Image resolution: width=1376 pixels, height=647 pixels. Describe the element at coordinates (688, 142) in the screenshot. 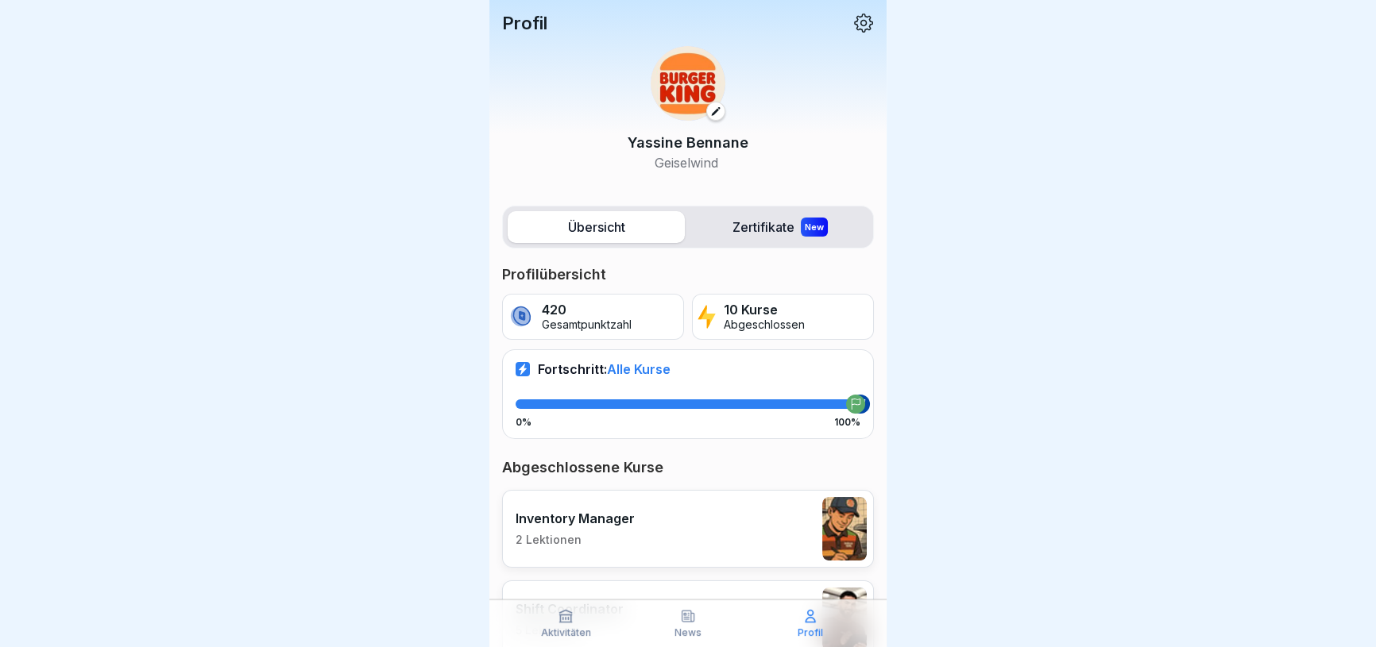

I see `p: Yassine Bennane` at that location.